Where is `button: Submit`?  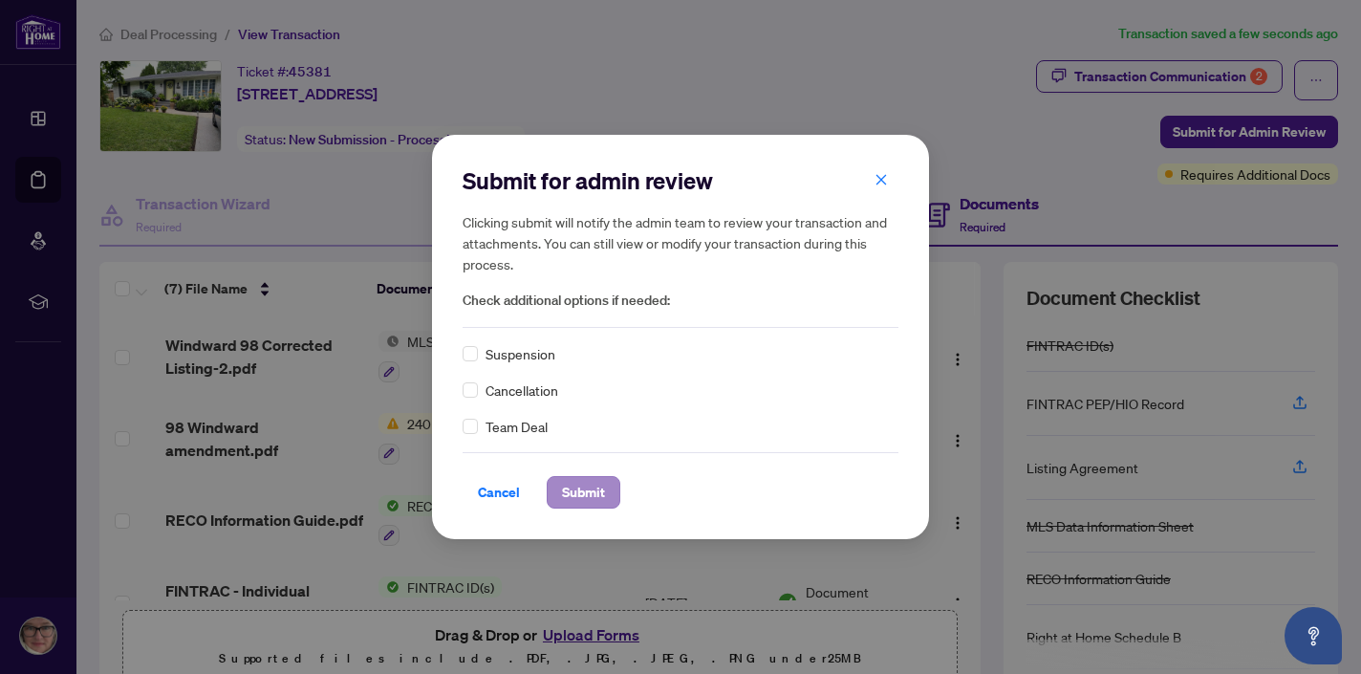
button: Submit is located at coordinates (583, 492).